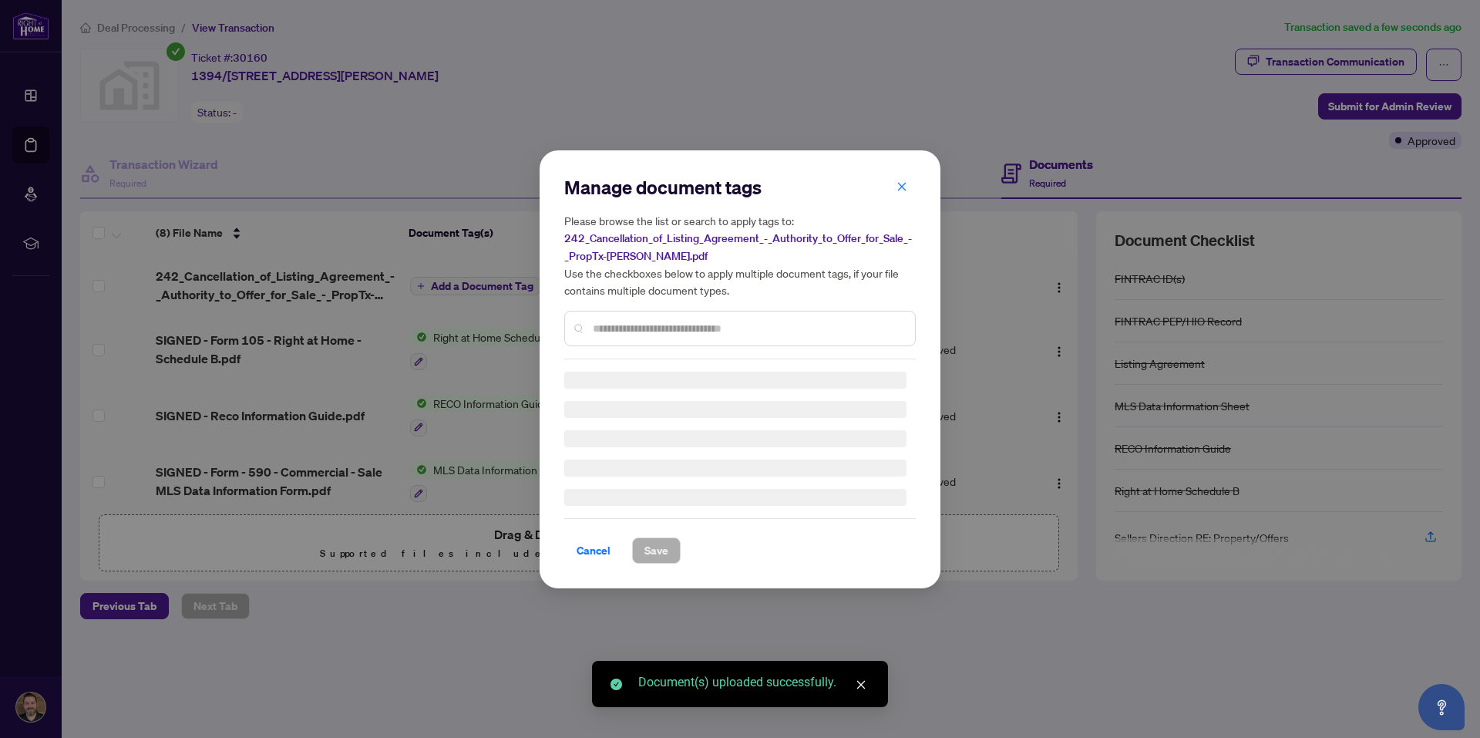 The width and height of the screenshot is (1480, 738). What do you see at coordinates (1441, 707) in the screenshot?
I see `button: Open asap` at bounding box center [1441, 707].